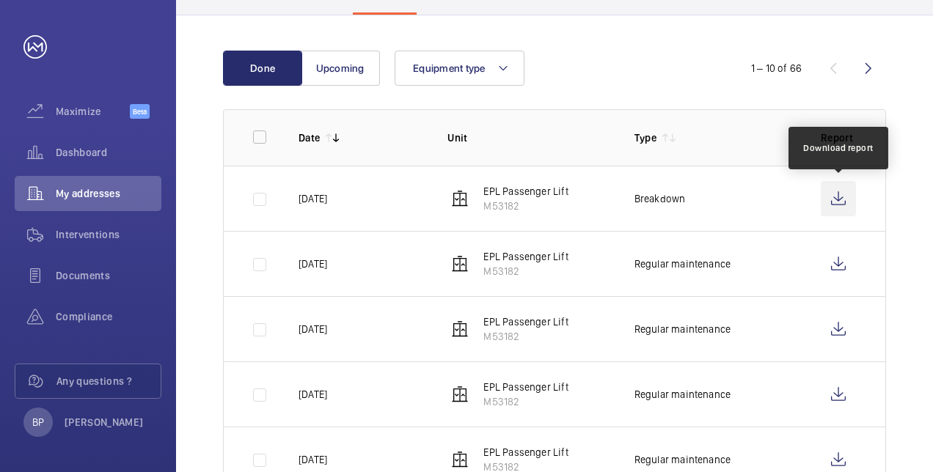  Describe the element at coordinates (109, 381) in the screenshot. I see `span: Any questions ?` at that location.